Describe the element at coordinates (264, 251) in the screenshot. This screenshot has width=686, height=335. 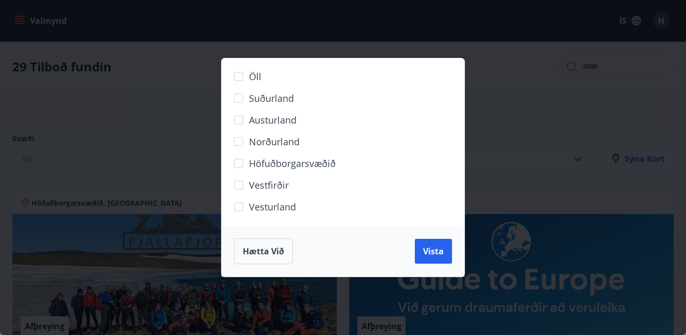
I see `button: Hætta við` at that location.